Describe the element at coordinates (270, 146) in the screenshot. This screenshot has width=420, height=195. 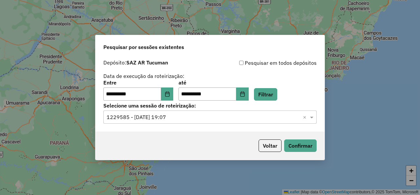
I see `button: Voltar` at that location.